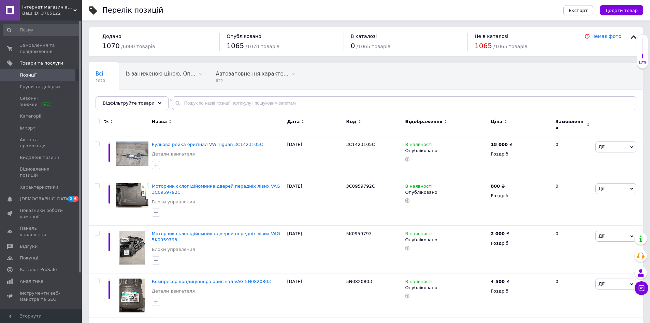  What do you see at coordinates (498, 281) in the screenshot?
I see `b: 4 500` at bounding box center [498, 281].